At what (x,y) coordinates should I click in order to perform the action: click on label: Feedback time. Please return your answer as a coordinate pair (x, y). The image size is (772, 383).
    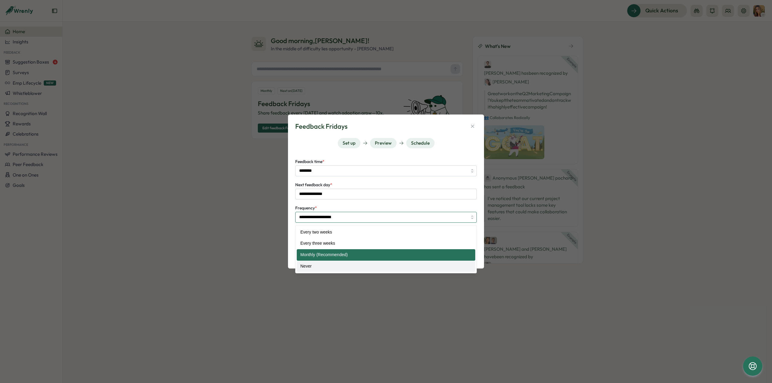
    Looking at the image, I should click on (310, 162).